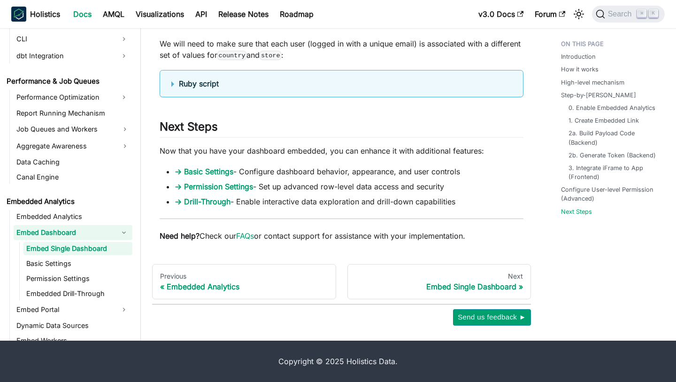  What do you see at coordinates (160, 14) in the screenshot?
I see `a: Visualizations` at bounding box center [160, 14].